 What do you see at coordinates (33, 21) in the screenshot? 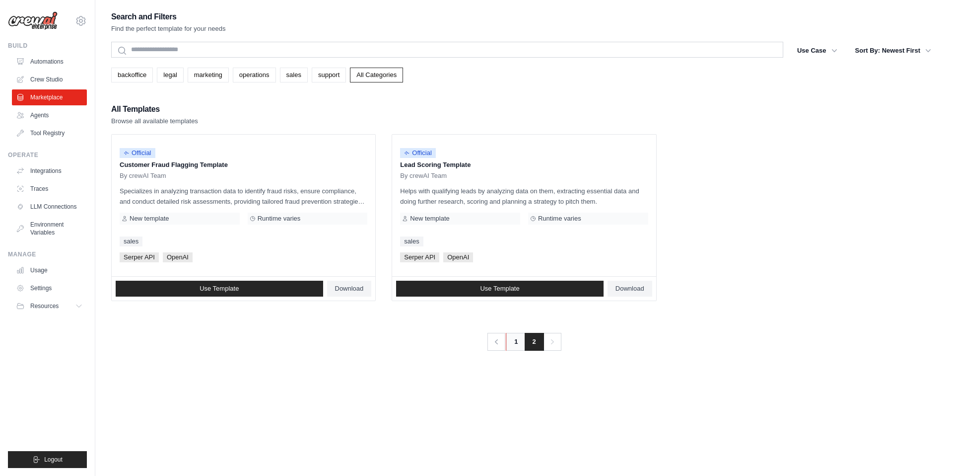
I see `img: Logo` at bounding box center [33, 21].